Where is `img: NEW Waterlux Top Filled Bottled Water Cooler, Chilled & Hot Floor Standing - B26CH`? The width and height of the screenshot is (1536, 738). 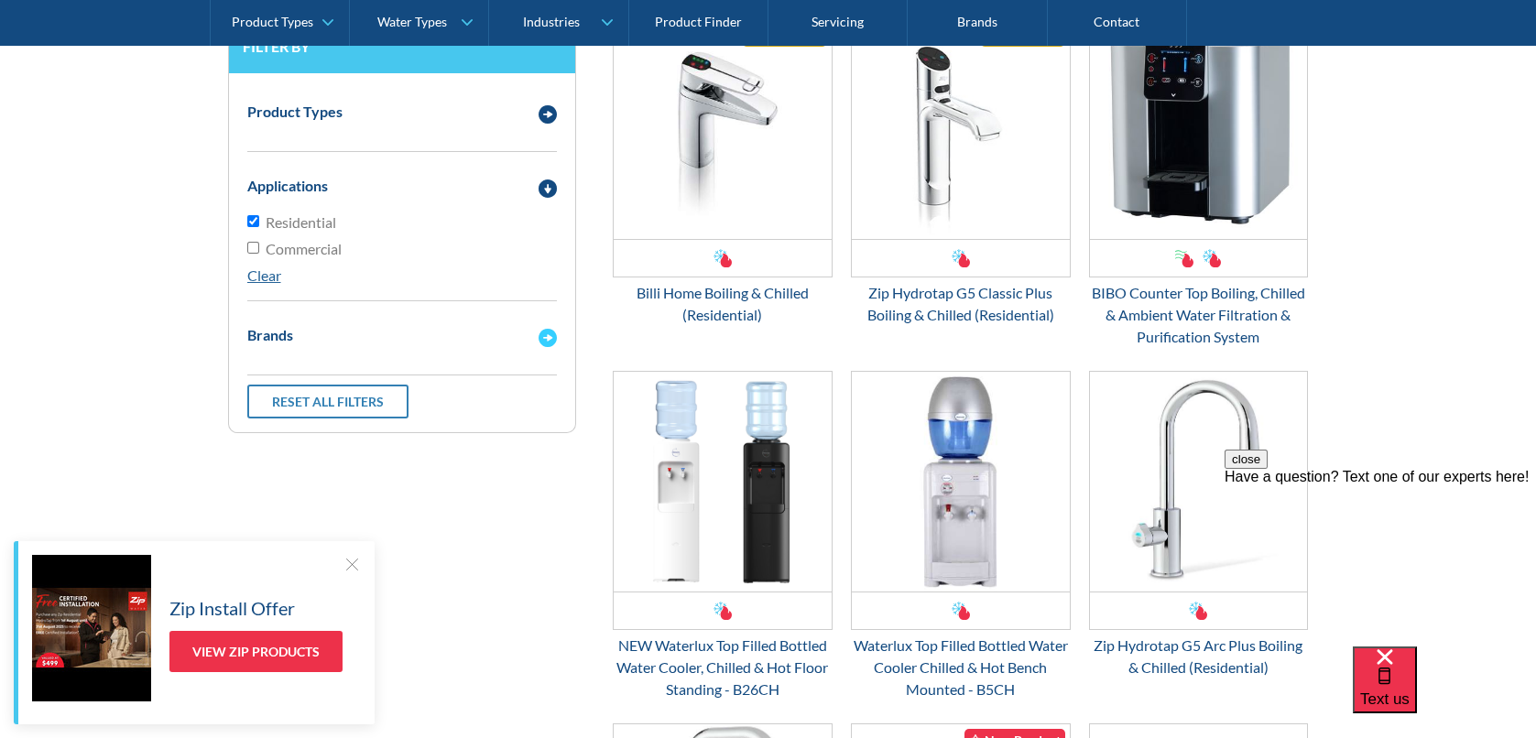 img: NEW Waterlux Top Filled Bottled Water Cooler, Chilled & Hot Floor Standing - B26CH is located at coordinates (723, 482).